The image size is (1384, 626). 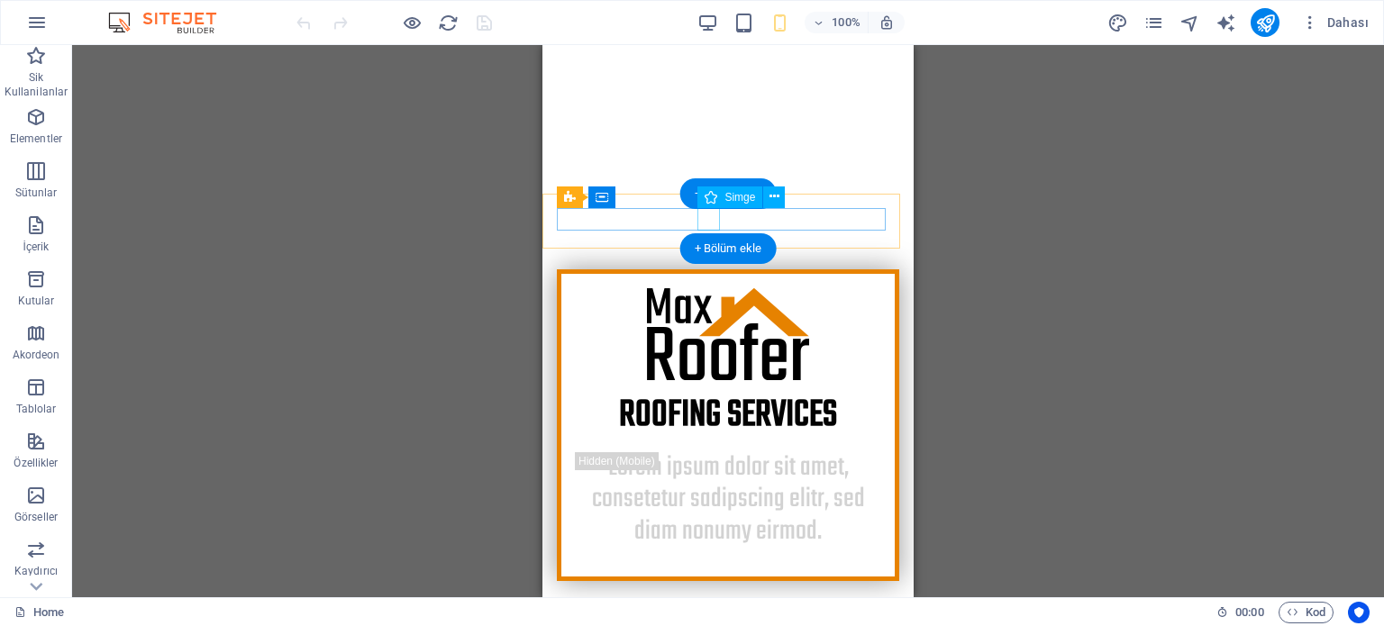 What do you see at coordinates (1306, 613) in the screenshot?
I see `button: Kod` at bounding box center [1306, 613].